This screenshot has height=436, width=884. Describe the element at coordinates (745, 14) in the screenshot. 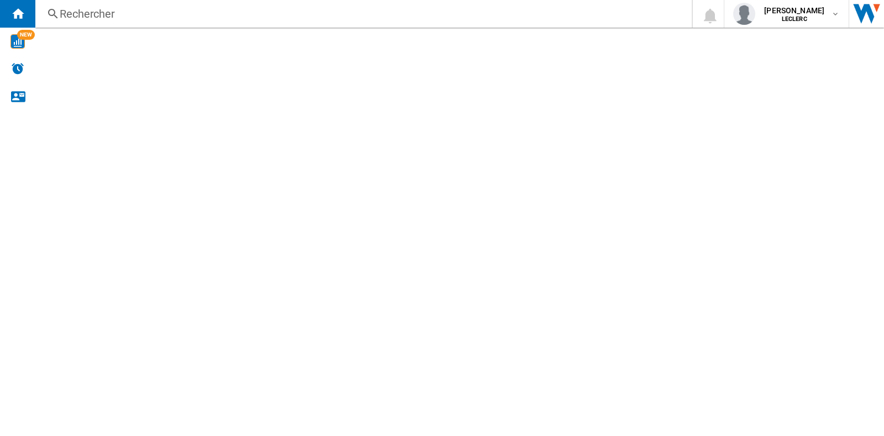

I see `img: profile.jpg` at that location.